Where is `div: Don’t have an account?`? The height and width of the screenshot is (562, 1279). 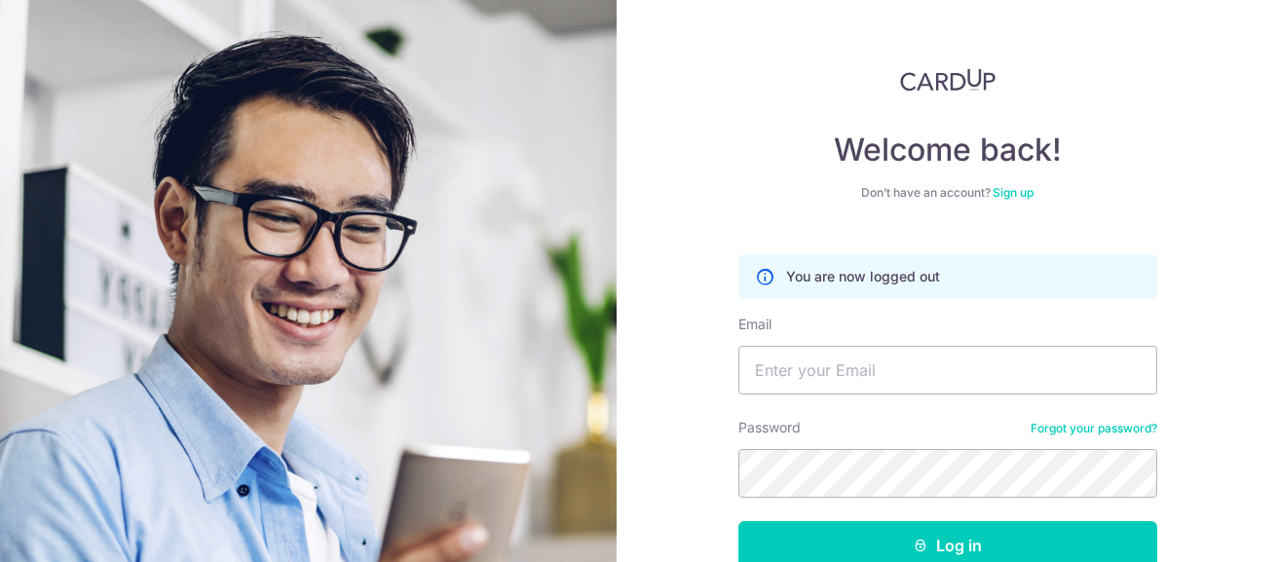 div: Don’t have an account? is located at coordinates (948, 193).